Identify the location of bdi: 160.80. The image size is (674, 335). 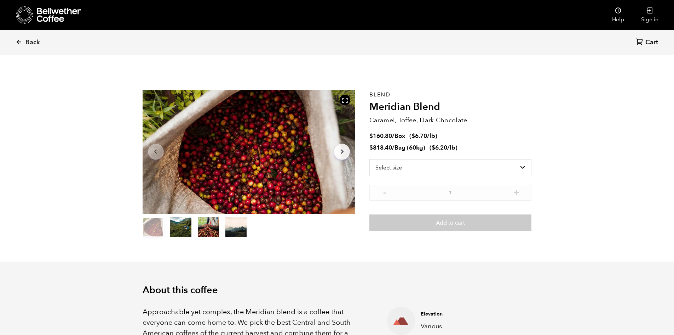
(381, 136).